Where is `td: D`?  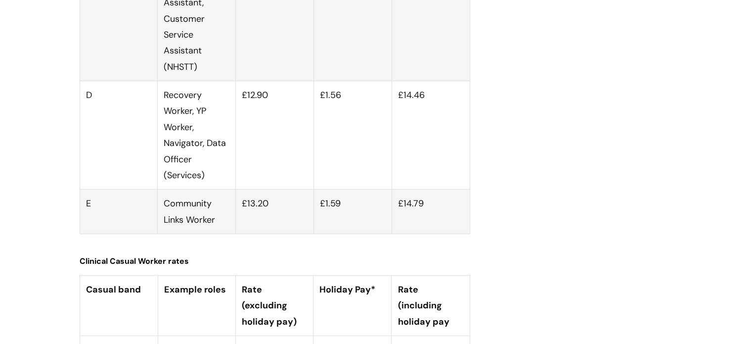 td: D is located at coordinates (119, 135).